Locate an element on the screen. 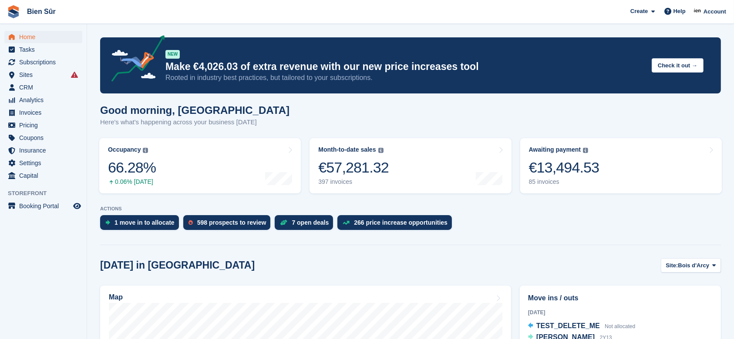 The width and height of the screenshot is (734, 339). a: TEST_DELETE_ME Not allocated is located at coordinates (581, 327).